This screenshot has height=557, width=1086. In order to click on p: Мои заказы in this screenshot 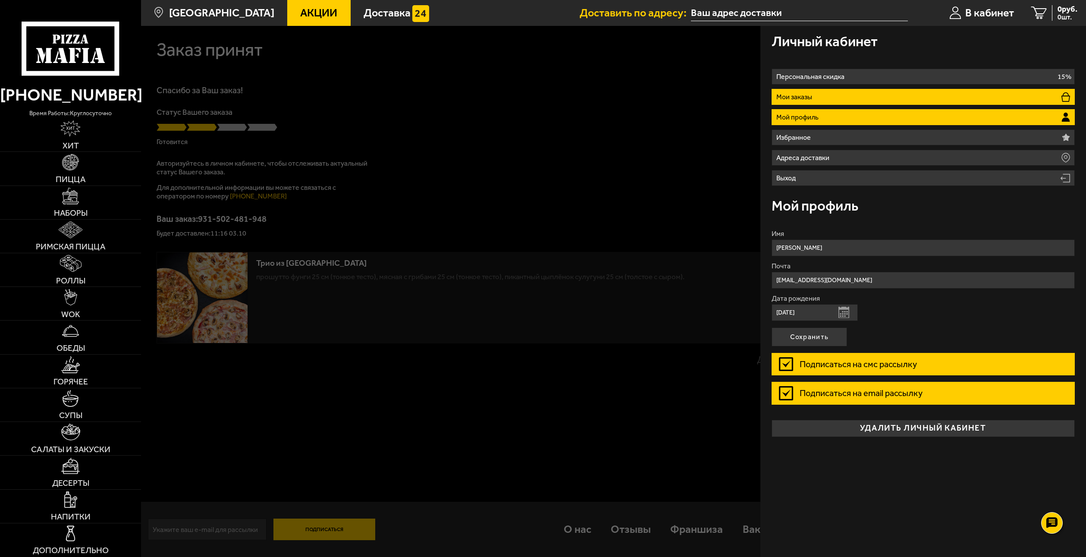, I will do `click(796, 97)`.